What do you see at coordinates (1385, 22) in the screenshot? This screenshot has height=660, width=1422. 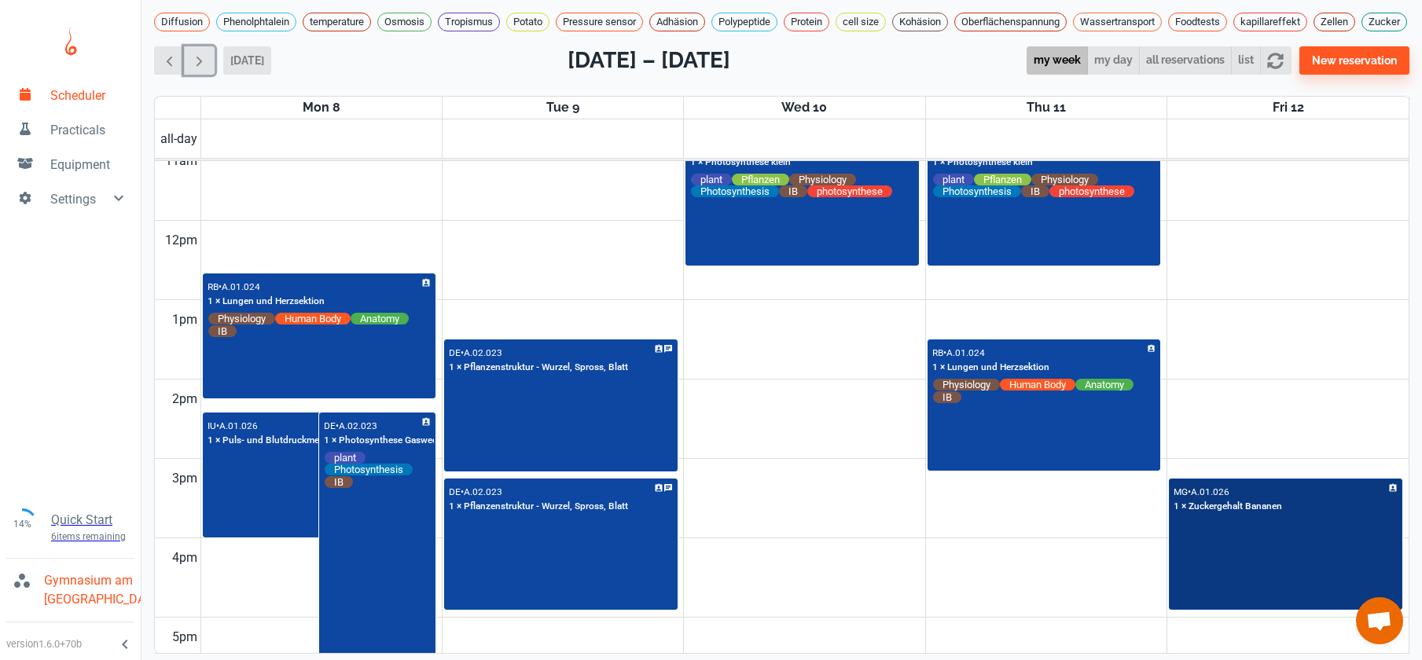 I see `div: Zucker` at bounding box center [1385, 22].